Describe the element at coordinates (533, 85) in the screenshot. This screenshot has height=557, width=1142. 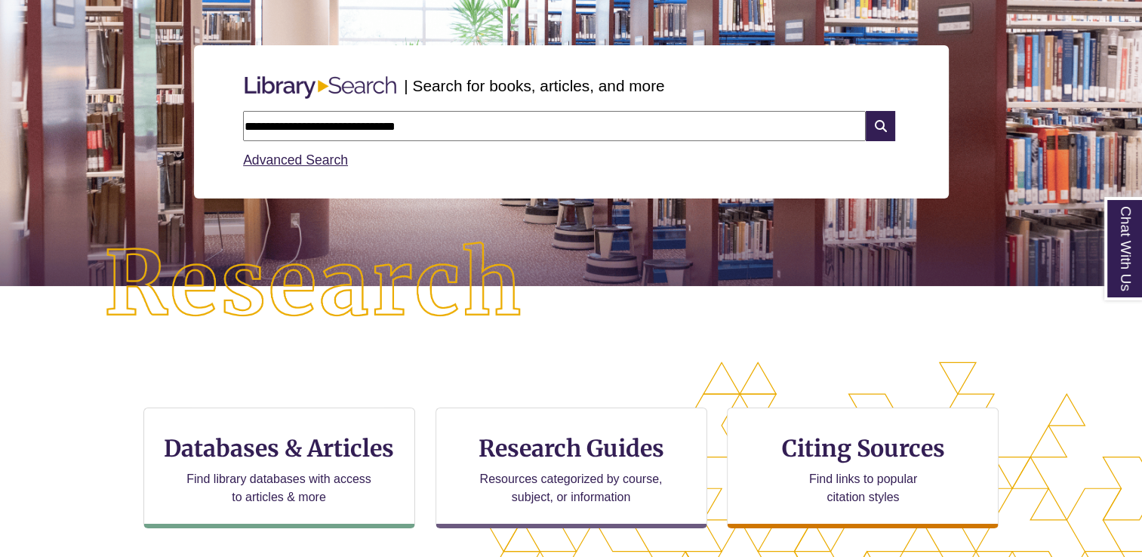
I see `p: | Search for books, articles, and more` at that location.